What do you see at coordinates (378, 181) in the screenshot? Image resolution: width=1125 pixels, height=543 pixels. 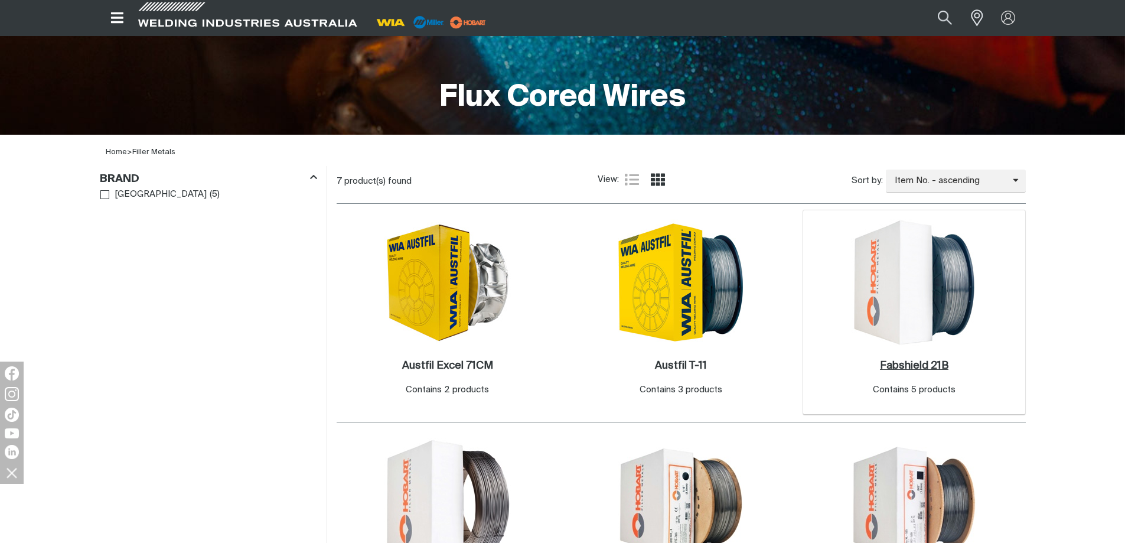 I see `span: product(s) found` at bounding box center [378, 181].